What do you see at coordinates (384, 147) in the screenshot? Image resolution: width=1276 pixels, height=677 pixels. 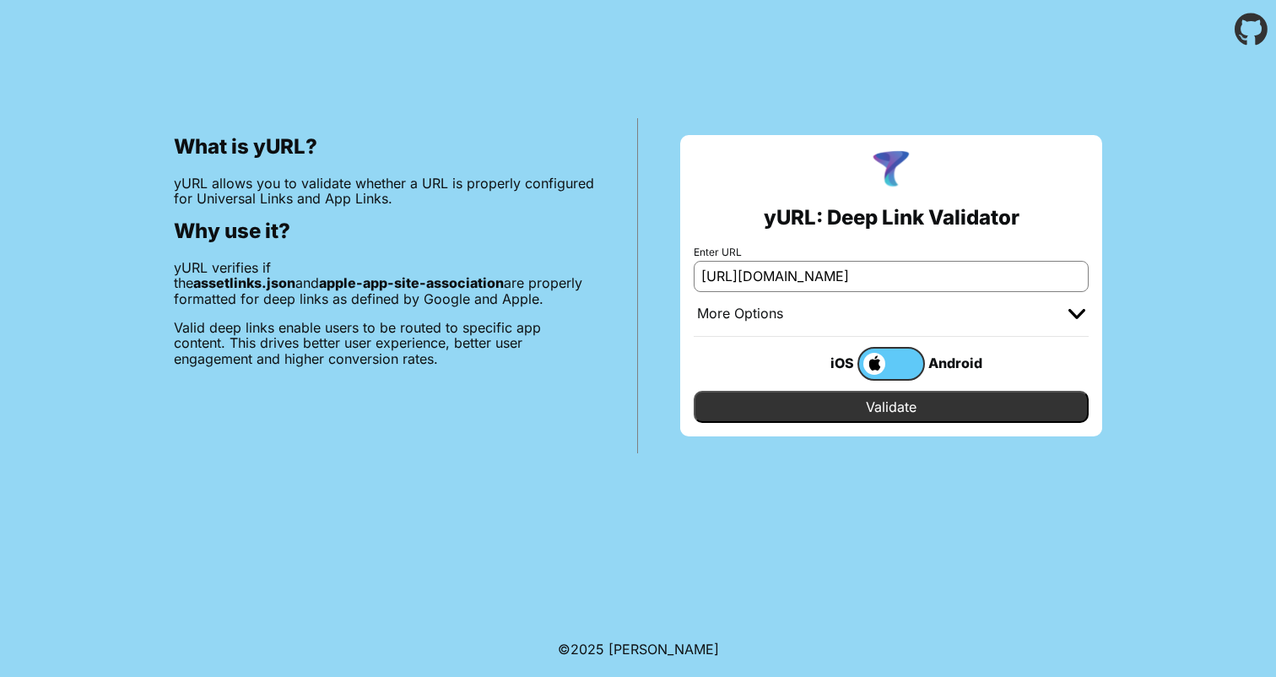 I see `h2: What is yURL?` at bounding box center [384, 147].